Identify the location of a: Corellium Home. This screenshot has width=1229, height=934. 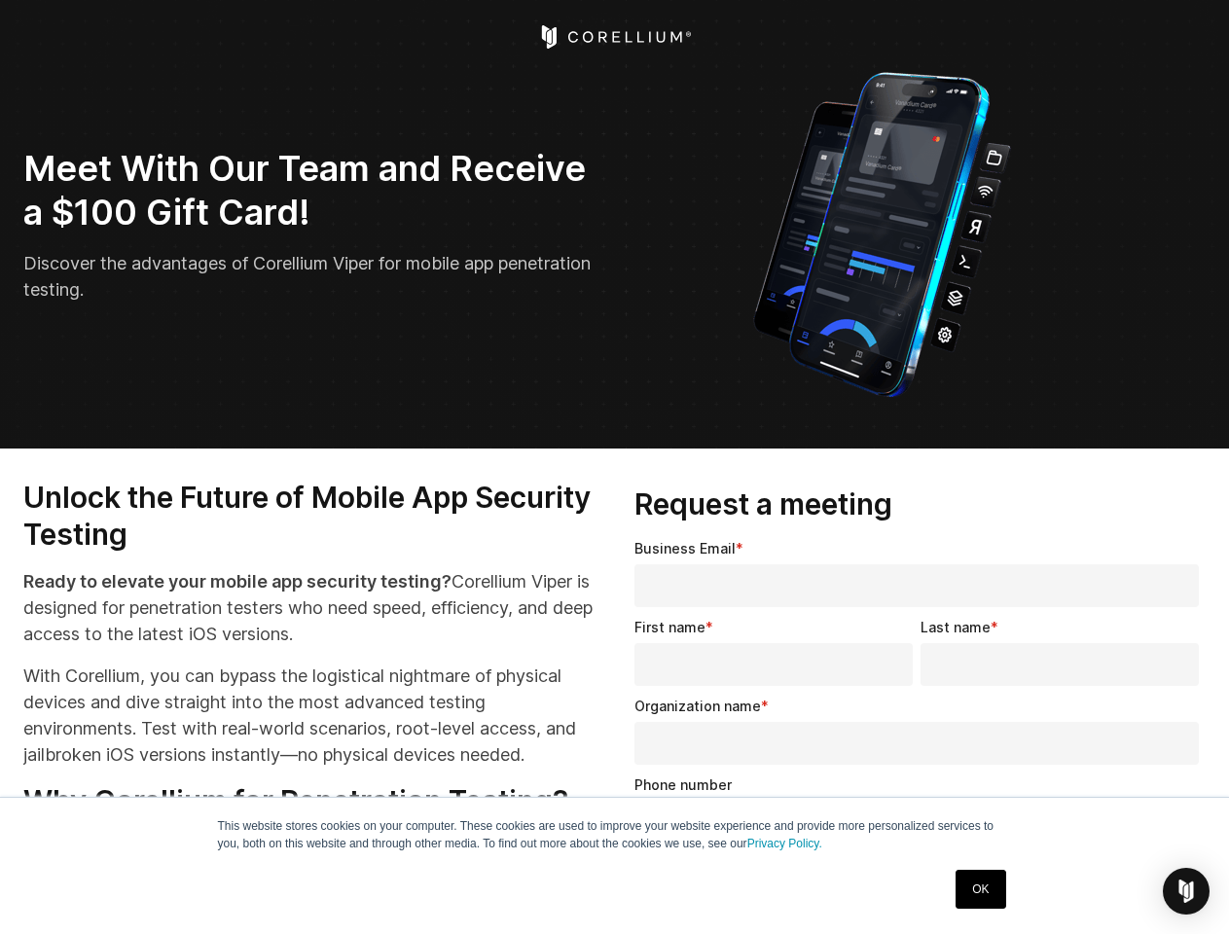
(614, 37).